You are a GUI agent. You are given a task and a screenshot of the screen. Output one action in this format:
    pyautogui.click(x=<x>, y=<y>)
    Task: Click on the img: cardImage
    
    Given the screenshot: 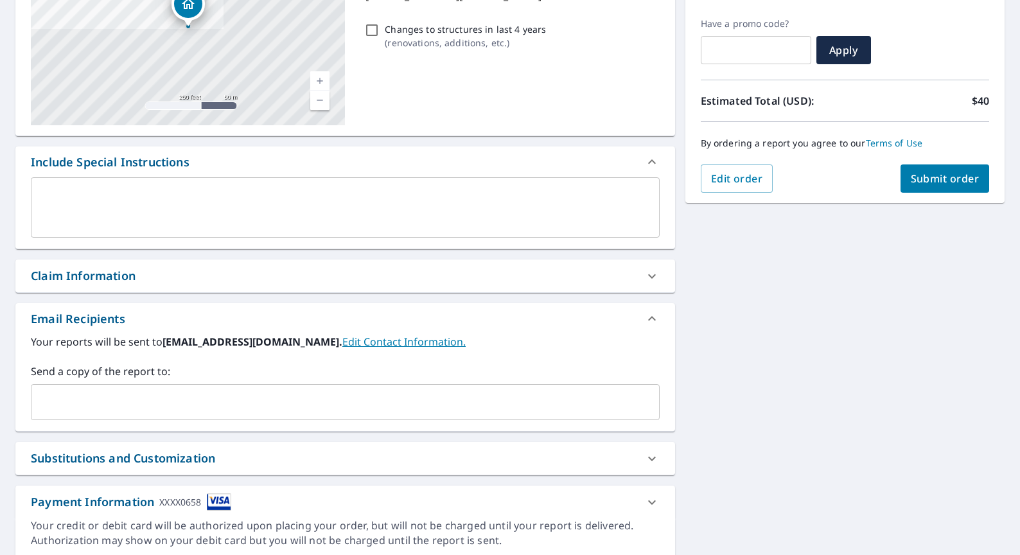 What is the action you would take?
    pyautogui.click(x=219, y=502)
    